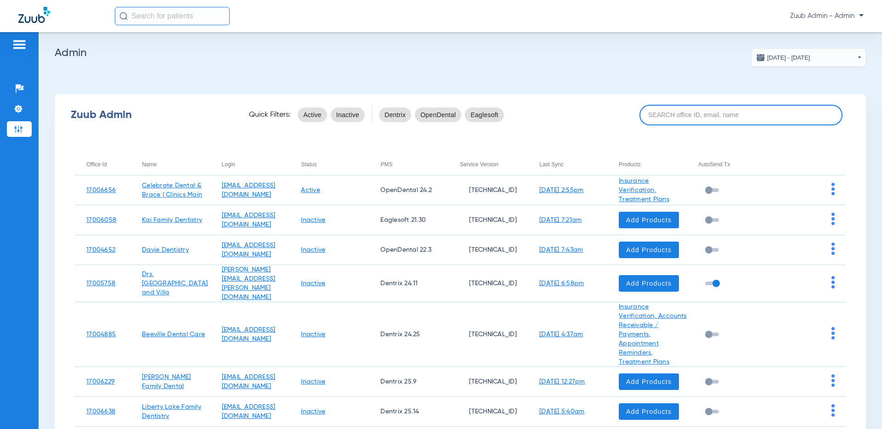  Describe the element at coordinates (438, 115) in the screenshot. I see `span: OpenDental` at that location.